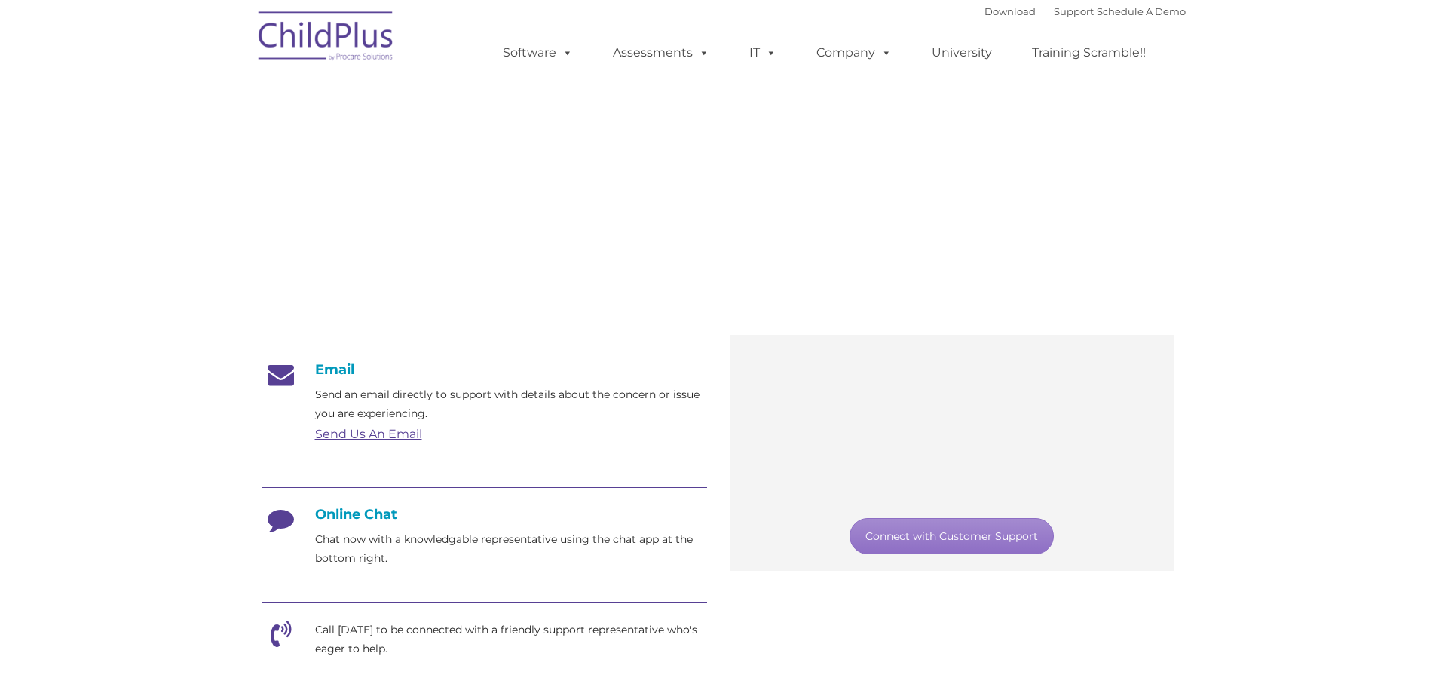 The height and width of the screenshot is (687, 1436). I want to click on p: Chat now with a knowledgable representative using the chat app at the bottom right., so click(511, 549).